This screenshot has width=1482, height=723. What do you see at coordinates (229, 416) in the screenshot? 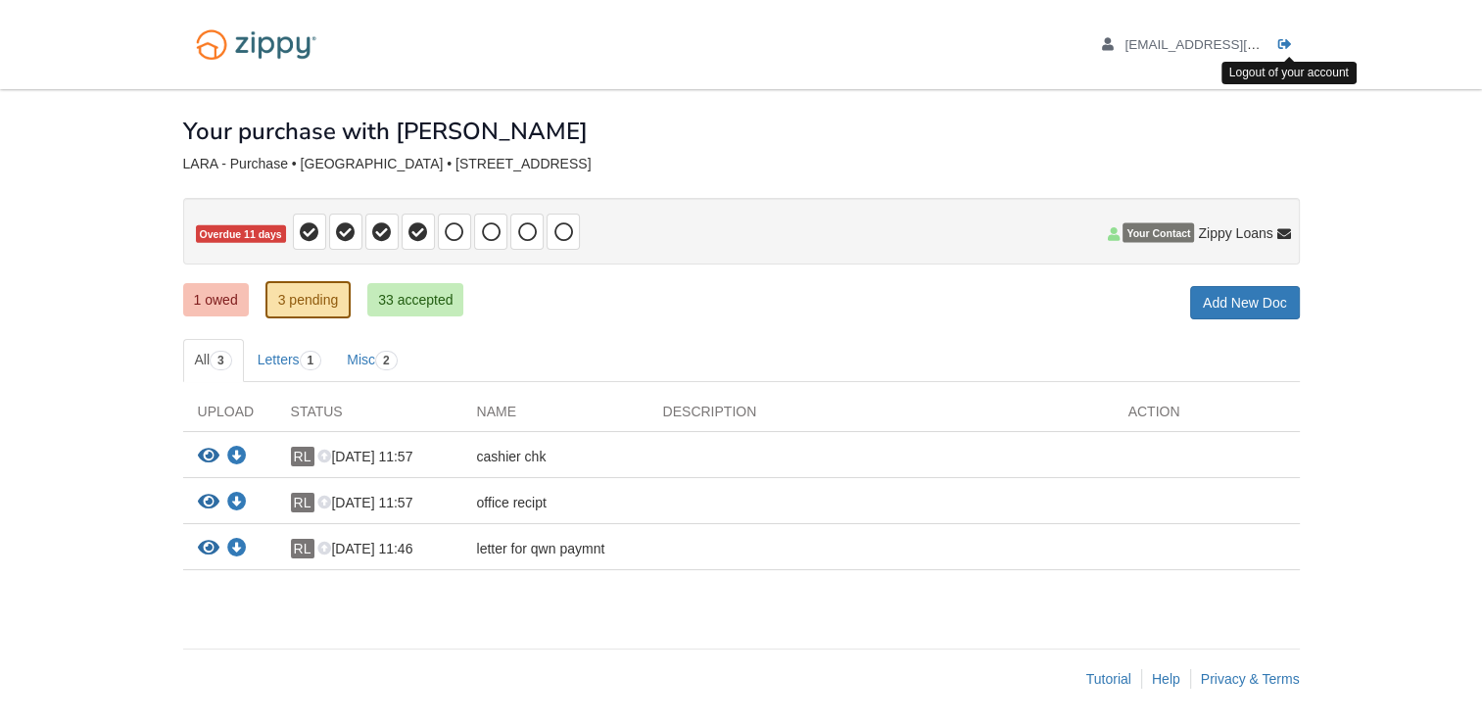
I see `div: Upload` at bounding box center [229, 416].